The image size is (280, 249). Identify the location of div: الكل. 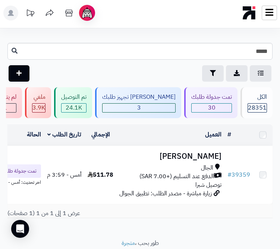
(257, 97).